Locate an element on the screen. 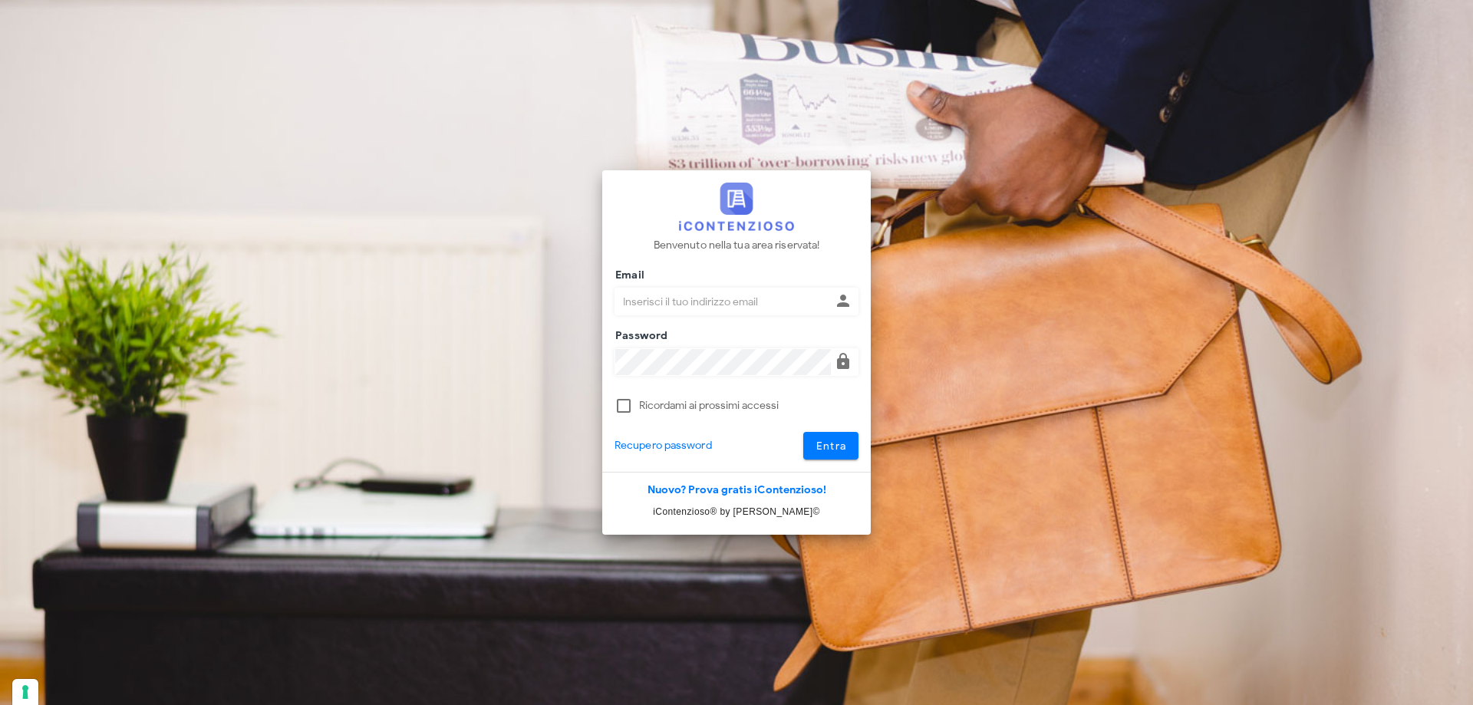 This screenshot has width=1473, height=705. label: Email is located at coordinates (628, 275).